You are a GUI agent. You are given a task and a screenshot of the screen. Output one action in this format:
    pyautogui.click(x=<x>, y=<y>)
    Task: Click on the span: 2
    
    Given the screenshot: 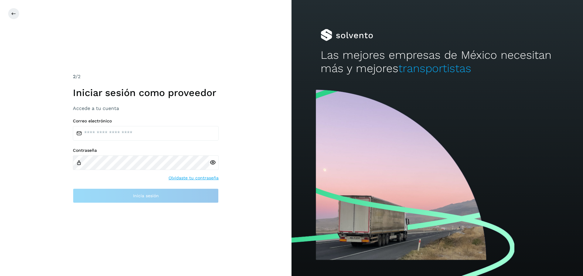 What is the action you would take?
    pyautogui.click(x=74, y=76)
    